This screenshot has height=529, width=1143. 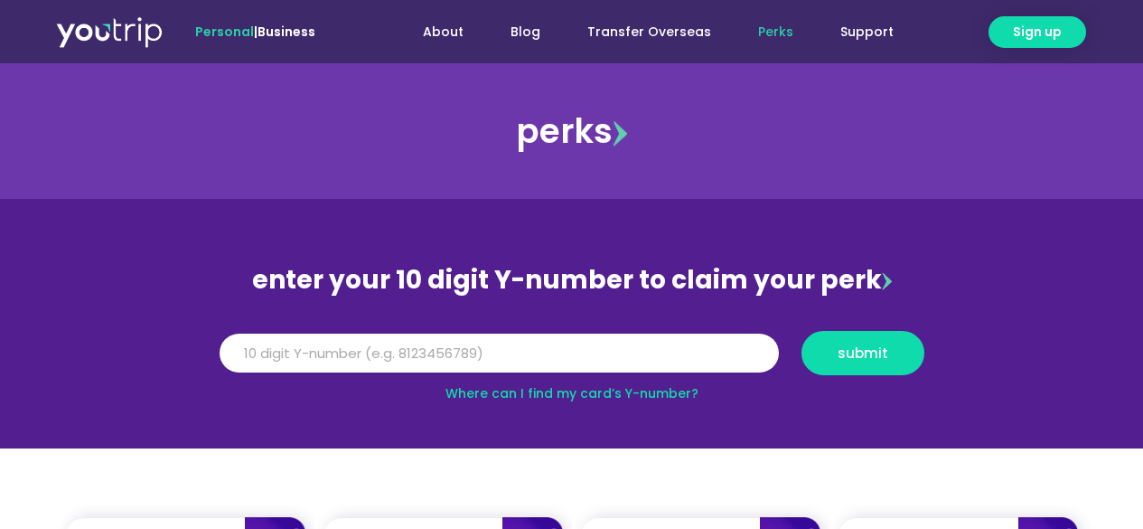 I want to click on span: submit, so click(x=863, y=352).